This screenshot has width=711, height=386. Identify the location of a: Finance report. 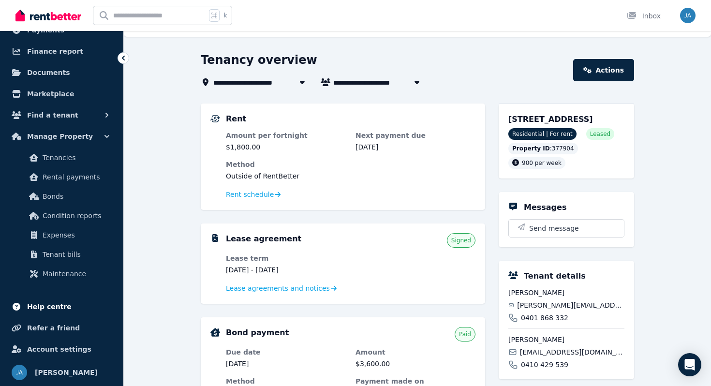
(61, 51).